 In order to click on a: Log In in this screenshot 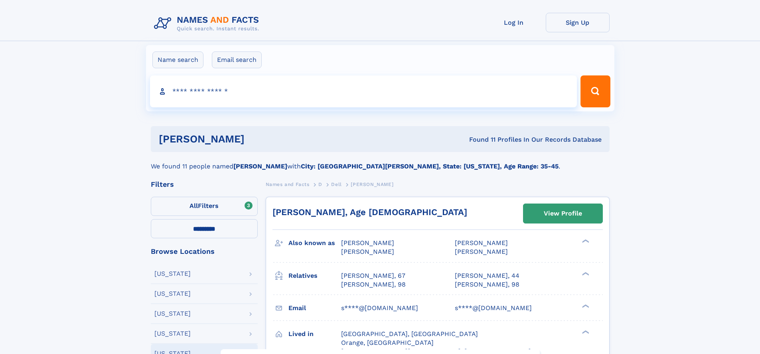, I will do `click(514, 22)`.